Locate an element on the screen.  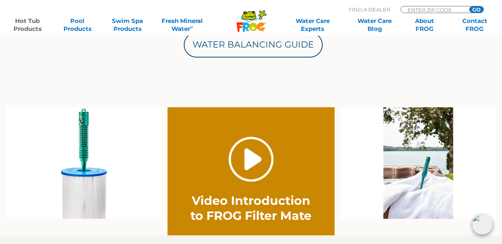
a: Hot TubProducts is located at coordinates (27, 25).